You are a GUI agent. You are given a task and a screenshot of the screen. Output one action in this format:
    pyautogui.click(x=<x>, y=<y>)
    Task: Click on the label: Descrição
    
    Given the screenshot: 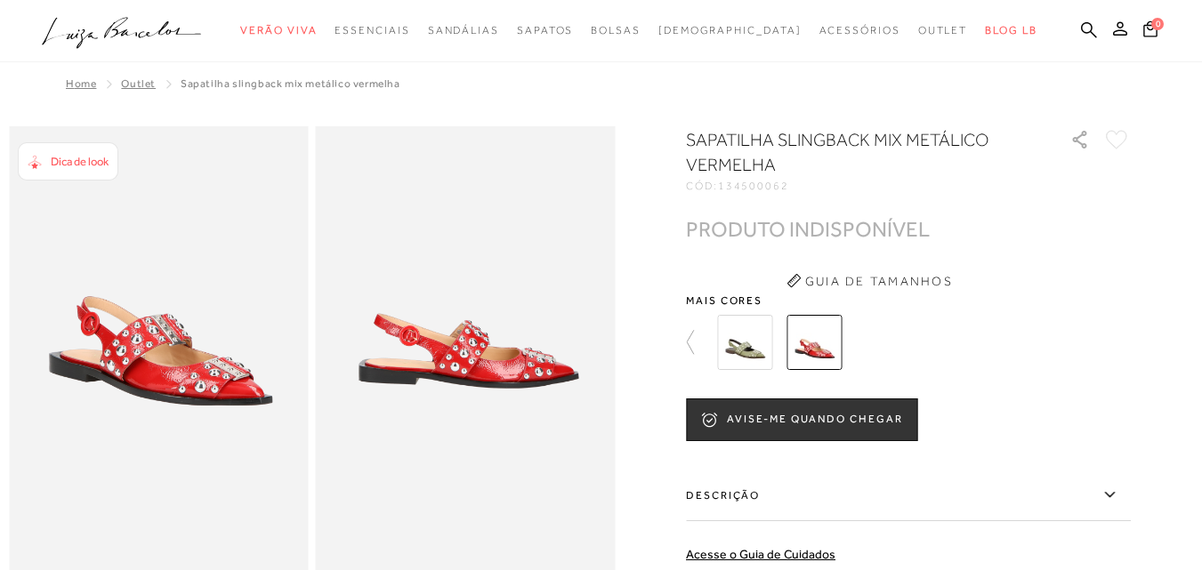 What is the action you would take?
    pyautogui.click(x=908, y=495)
    